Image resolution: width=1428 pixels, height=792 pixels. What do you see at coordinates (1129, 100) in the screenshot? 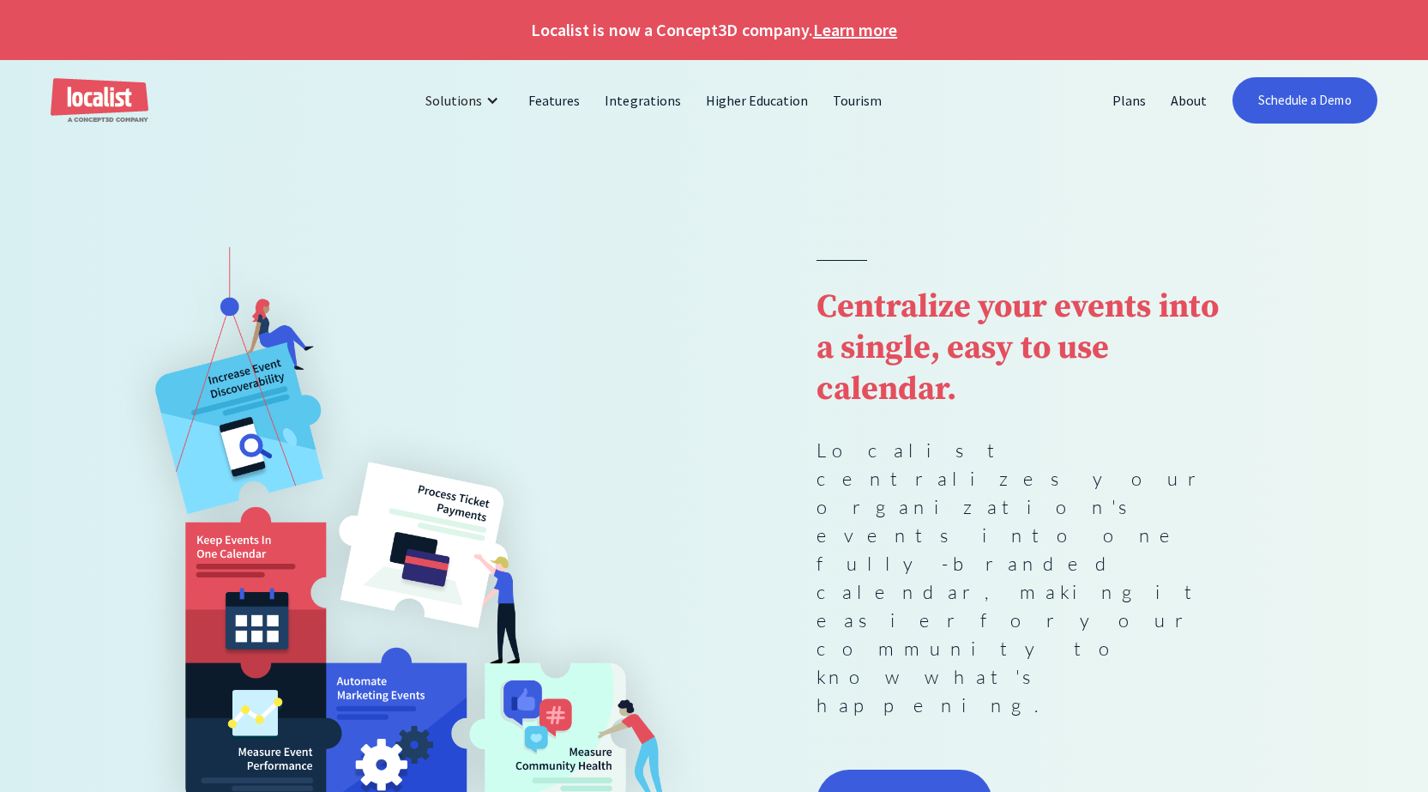
I see `a: Plans` at bounding box center [1129, 100].